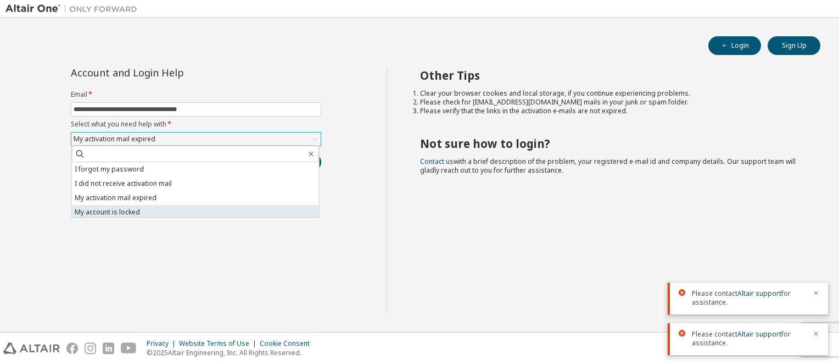  What do you see at coordinates (794, 46) in the screenshot?
I see `button: Sign Up` at bounding box center [794, 46].